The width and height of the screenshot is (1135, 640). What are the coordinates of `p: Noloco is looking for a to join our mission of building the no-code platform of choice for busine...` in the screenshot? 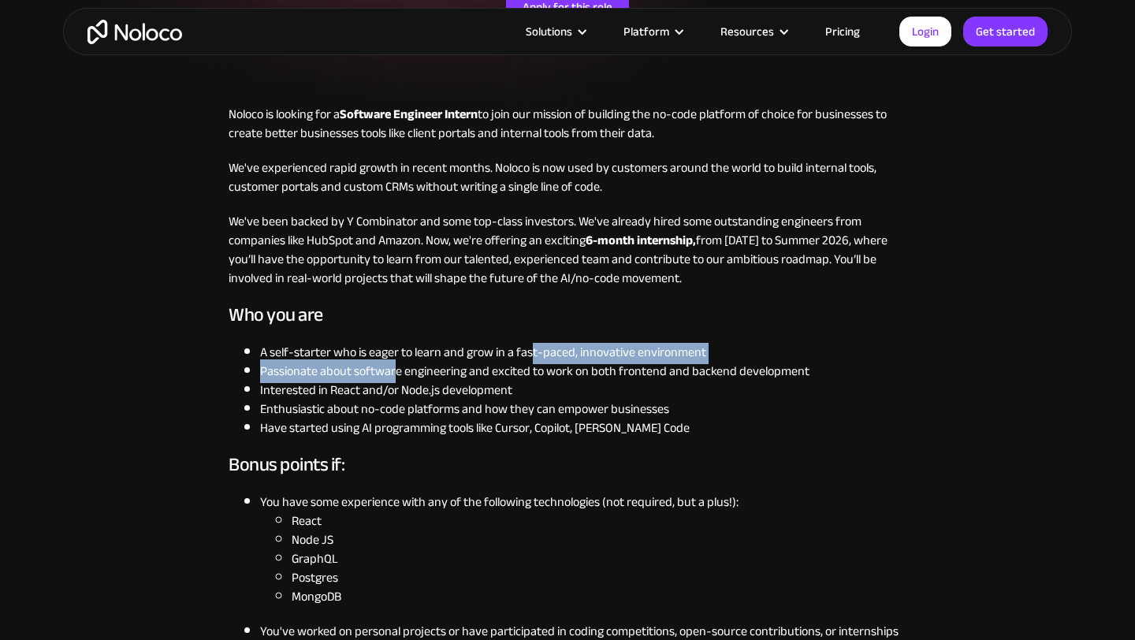 It's located at (567, 124).